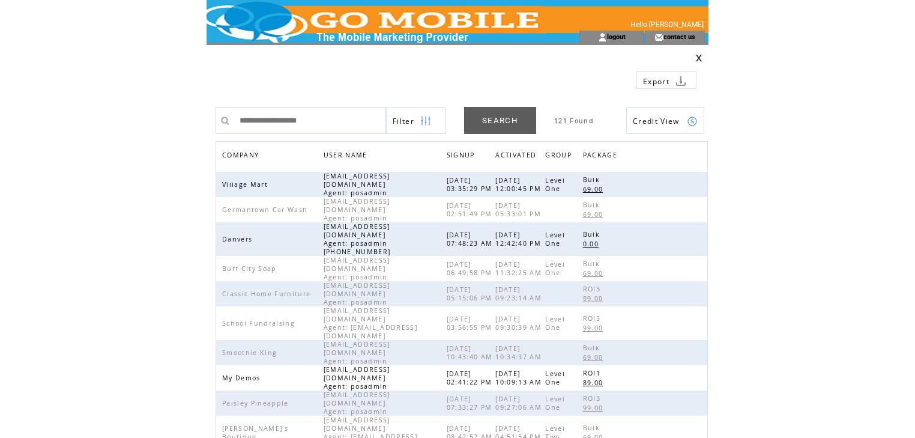 The width and height of the screenshot is (915, 438). Describe the element at coordinates (657, 81) in the screenshot. I see `span: Export to csv file` at that location.